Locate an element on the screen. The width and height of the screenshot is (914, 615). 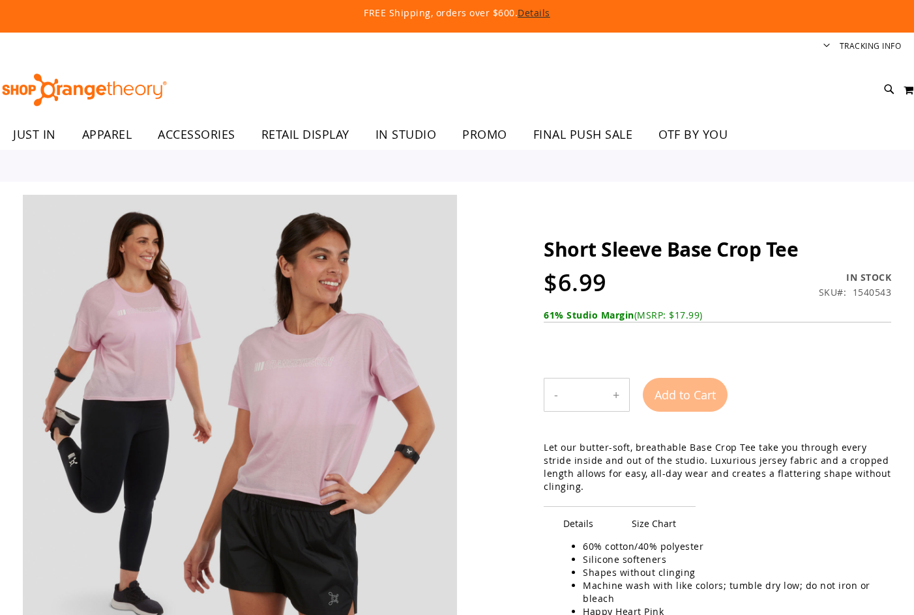
a: FINAL PUSH SALE is located at coordinates (583, 135).